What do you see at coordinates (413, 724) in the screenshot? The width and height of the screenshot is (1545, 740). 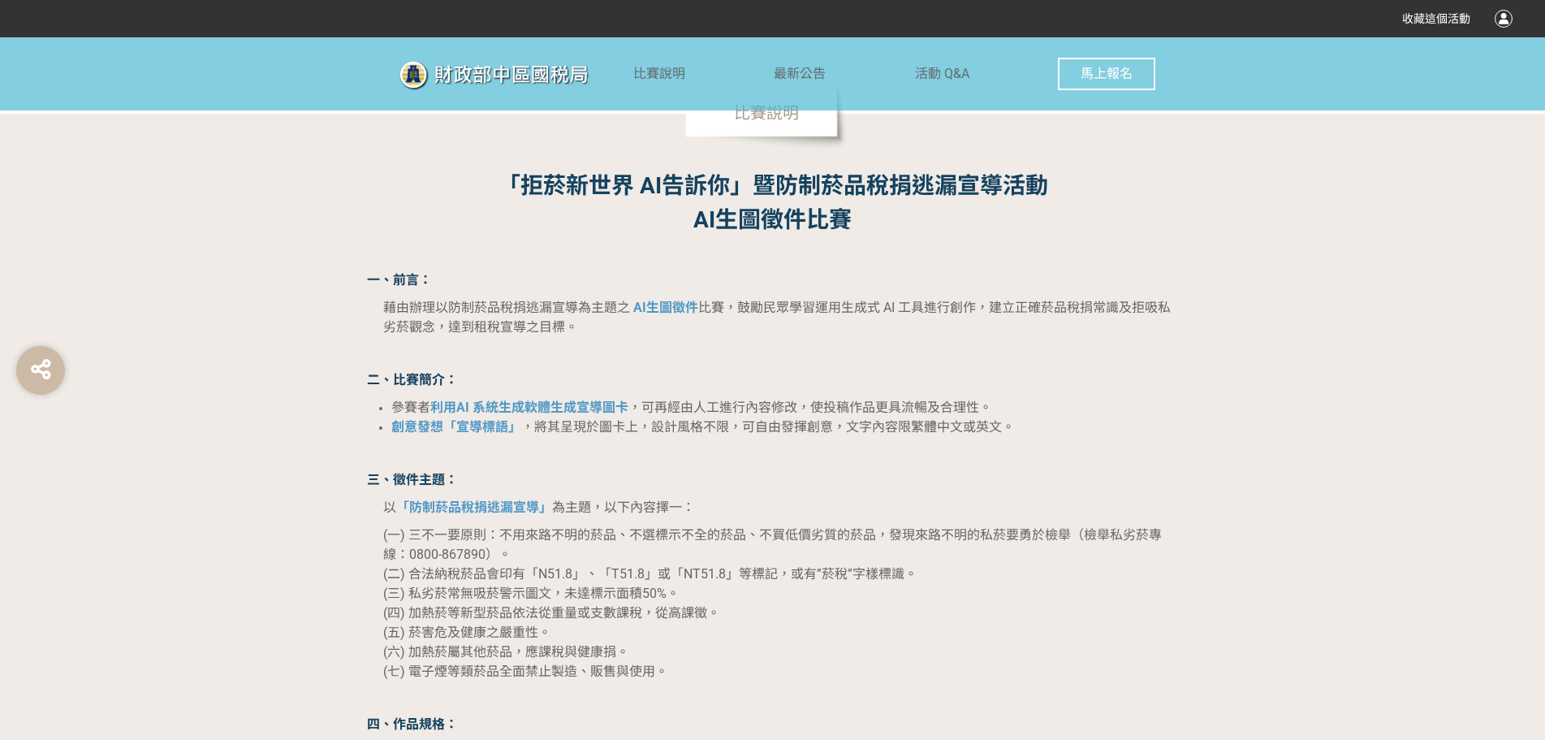 I see `strong: 四、作品規格：` at bounding box center [413, 724].